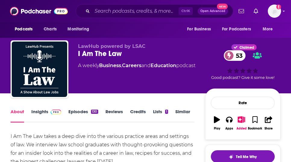  Describe the element at coordinates (241, 129) in the screenshot. I see `div: Added` at that location.